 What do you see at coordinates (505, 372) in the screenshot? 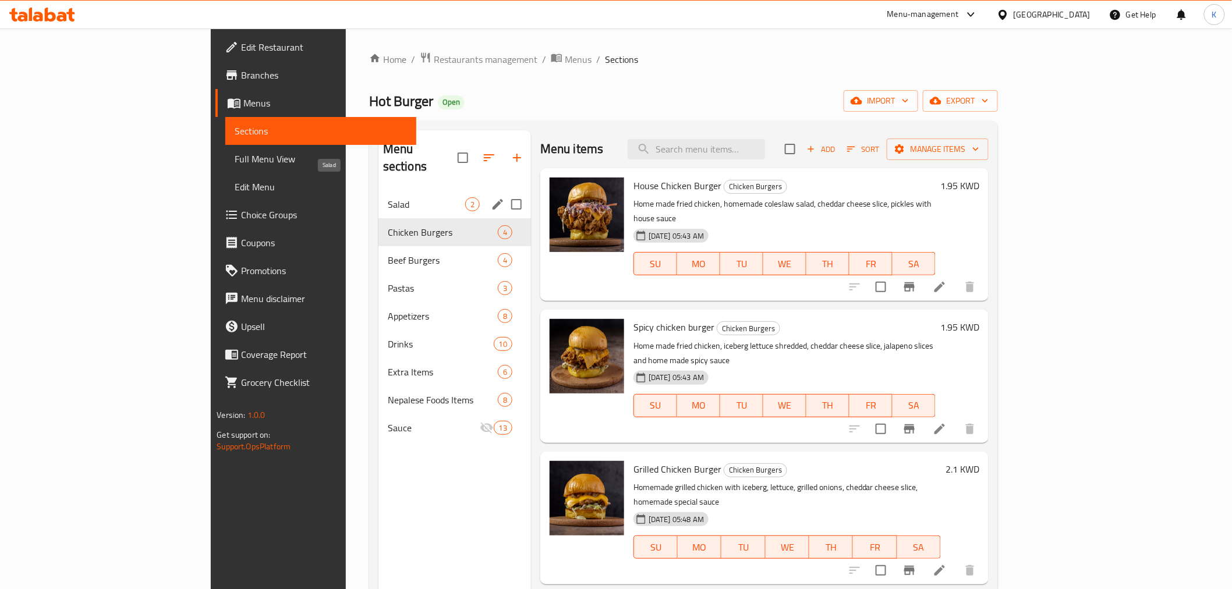
I see `span: 6` at bounding box center [505, 372].